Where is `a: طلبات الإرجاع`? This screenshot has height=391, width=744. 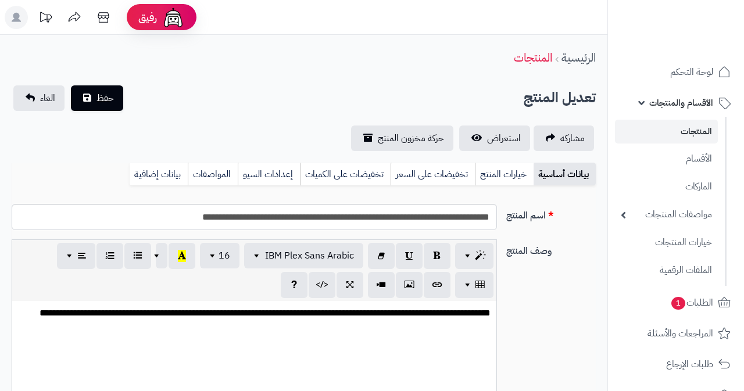 a: طلبات الإرجاع is located at coordinates (676, 364).